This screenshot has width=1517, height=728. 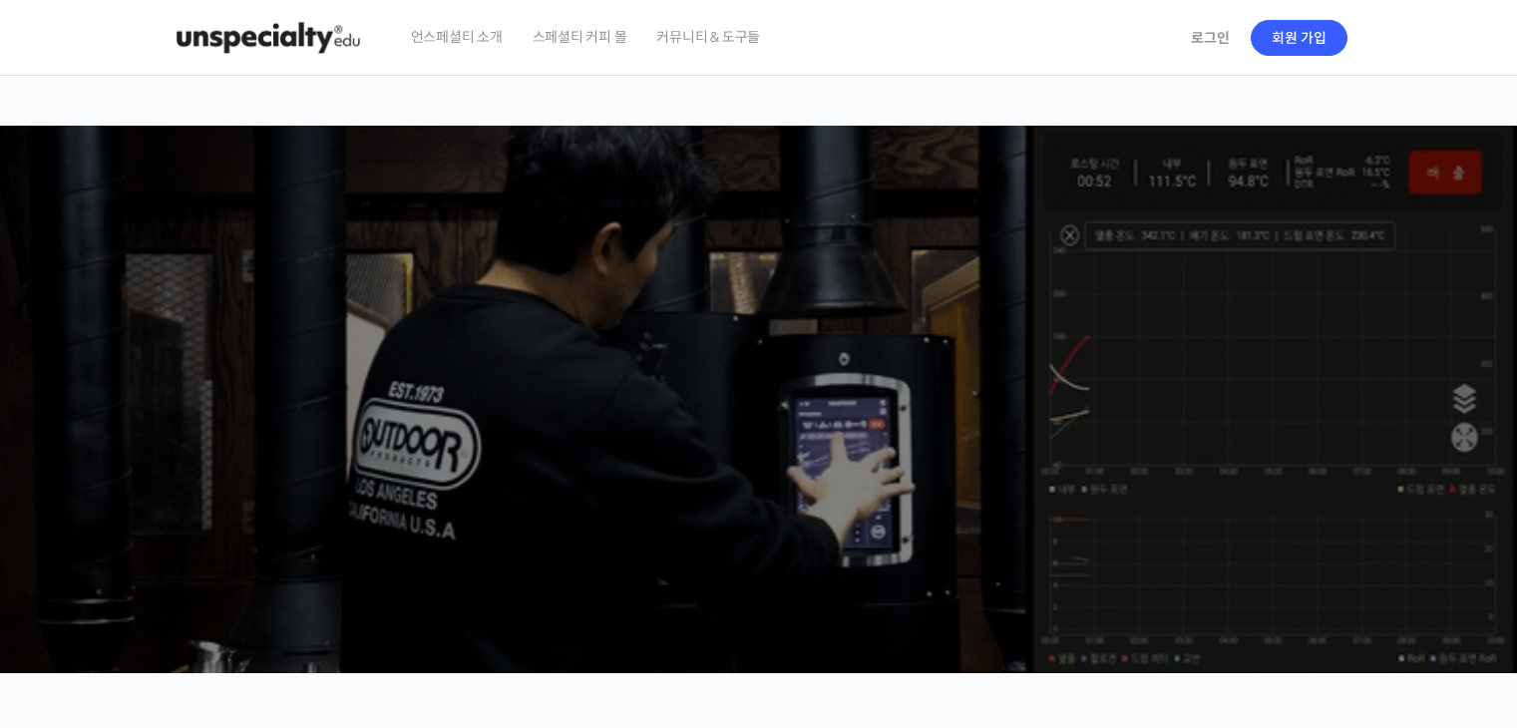 What do you see at coordinates (759, 429) in the screenshot?
I see `p: 시간과 장소에 구애받지 않고, 검증된 커리큘럼으로` at bounding box center [759, 429].